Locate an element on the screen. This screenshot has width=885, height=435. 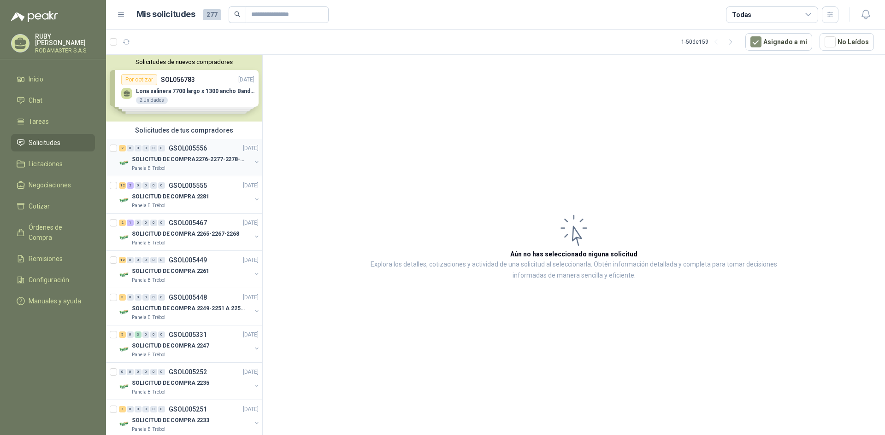
p: GSOL005251 is located at coordinates (187, 410).